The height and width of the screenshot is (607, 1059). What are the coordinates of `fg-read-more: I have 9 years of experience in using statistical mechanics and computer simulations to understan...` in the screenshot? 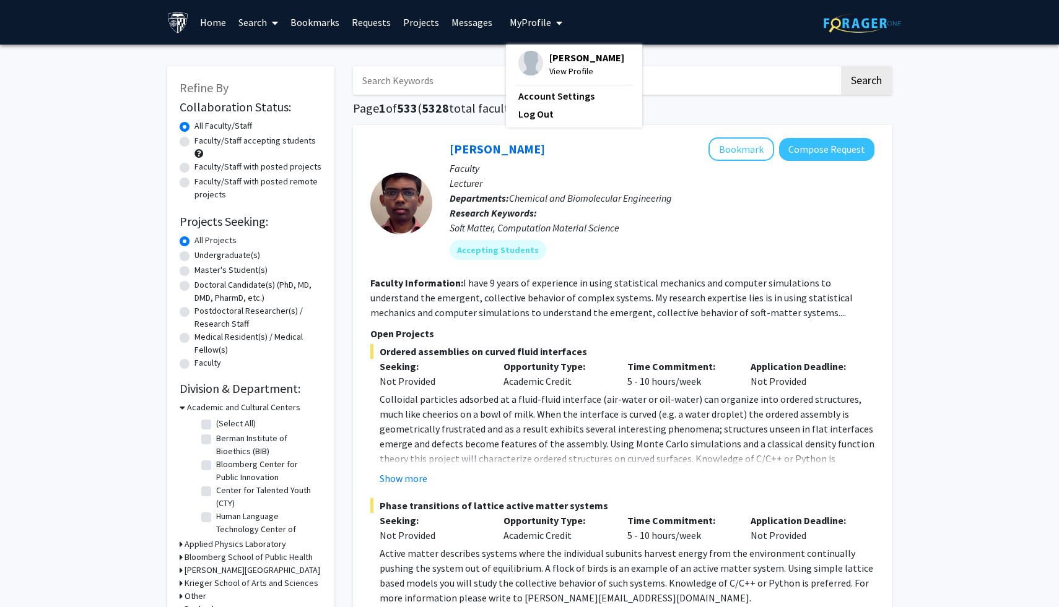 It's located at (611, 298).